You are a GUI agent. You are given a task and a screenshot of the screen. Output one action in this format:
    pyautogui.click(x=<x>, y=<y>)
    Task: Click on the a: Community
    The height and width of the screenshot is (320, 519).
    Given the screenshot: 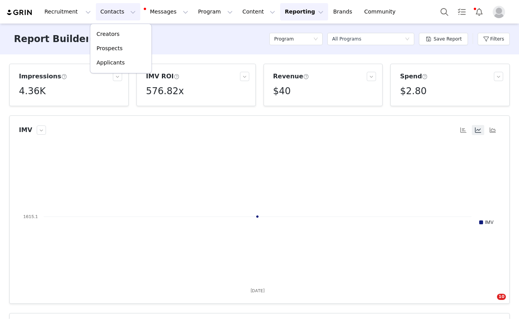 What is the action you would take?
    pyautogui.click(x=382, y=12)
    